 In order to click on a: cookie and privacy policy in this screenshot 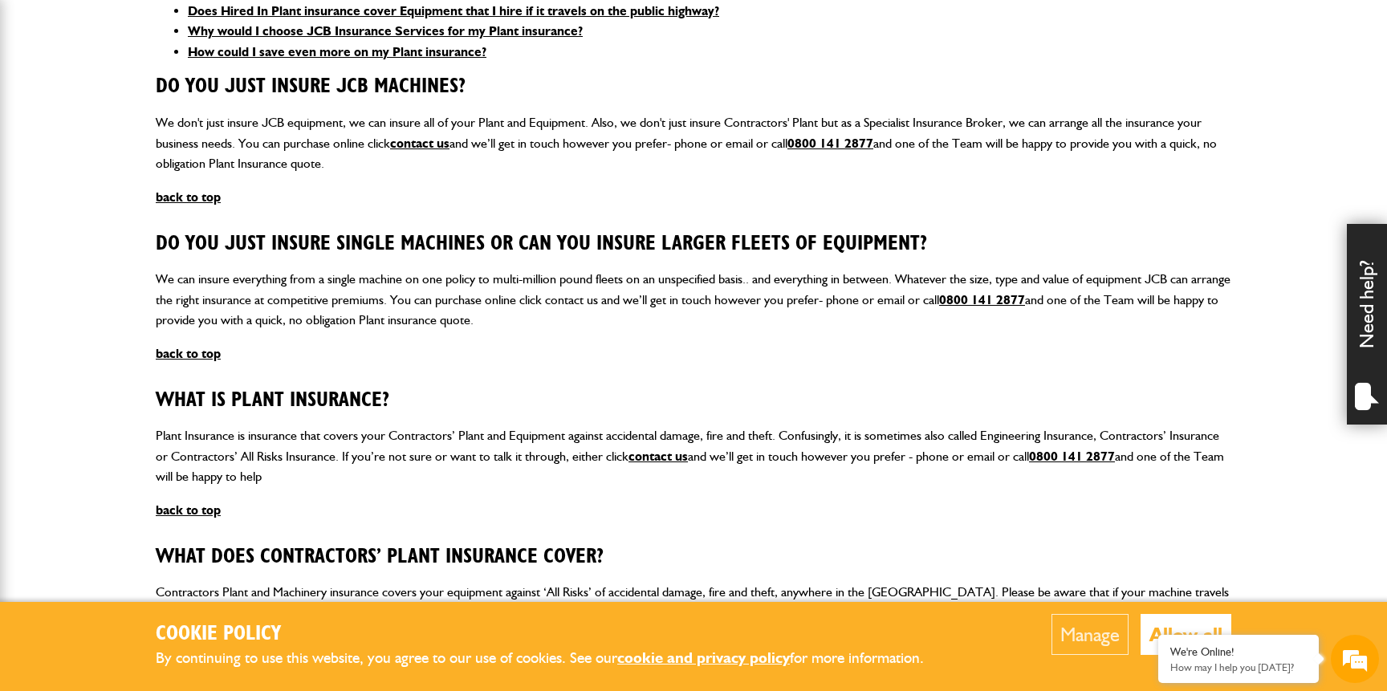, I will do `click(703, 657)`.